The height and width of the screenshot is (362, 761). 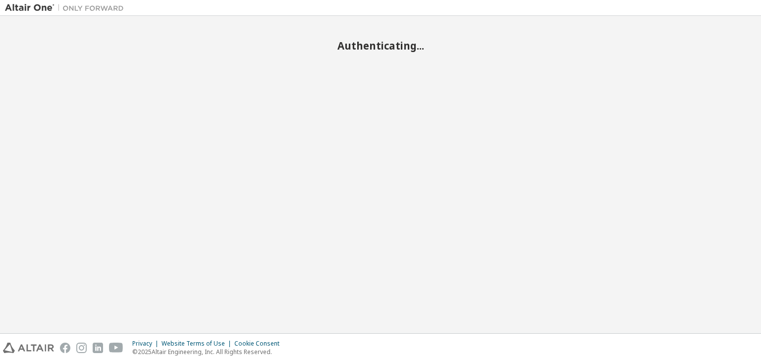 I want to click on div: Cookie Consent, so click(x=260, y=343).